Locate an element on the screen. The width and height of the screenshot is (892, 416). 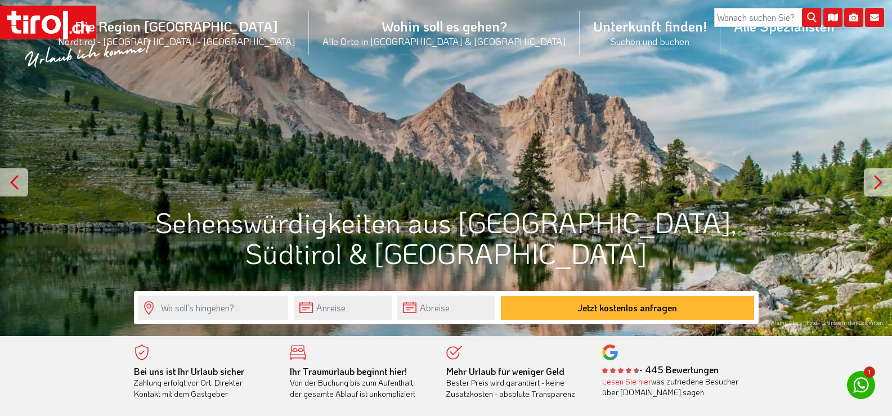
div: Bester Preis wird garantiert - keine Zusatzkosten - absolute Transparenz is located at coordinates (516, 383).